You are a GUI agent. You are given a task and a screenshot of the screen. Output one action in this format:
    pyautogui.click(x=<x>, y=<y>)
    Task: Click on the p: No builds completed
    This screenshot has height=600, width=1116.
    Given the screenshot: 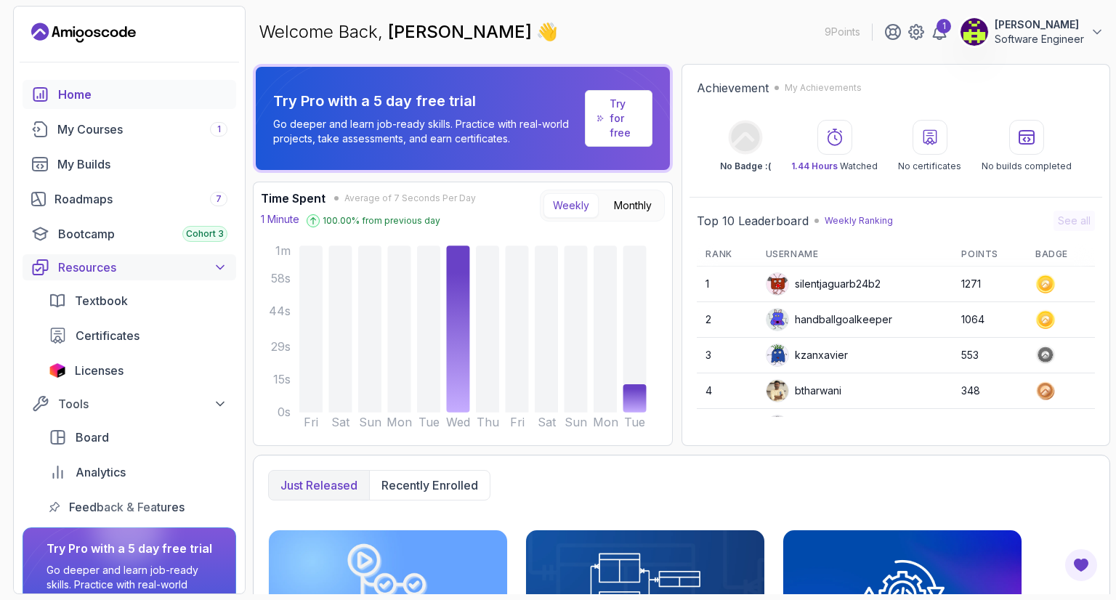 What is the action you would take?
    pyautogui.click(x=1027, y=166)
    